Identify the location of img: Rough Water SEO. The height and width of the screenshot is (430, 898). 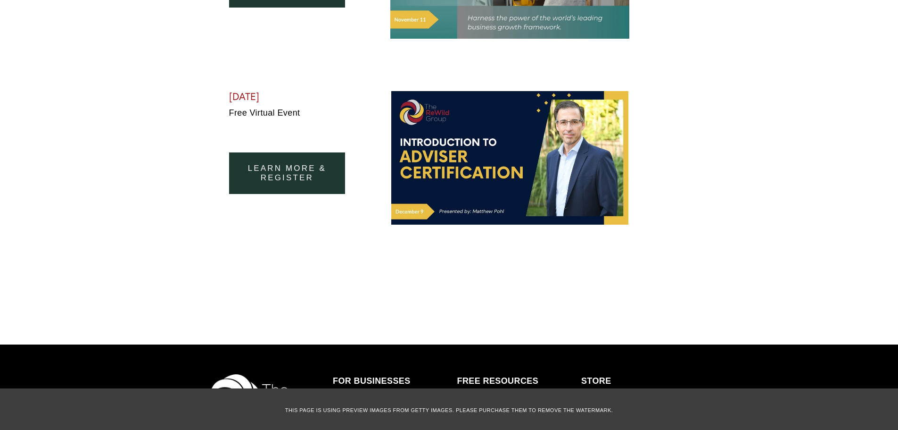
(71, 102).